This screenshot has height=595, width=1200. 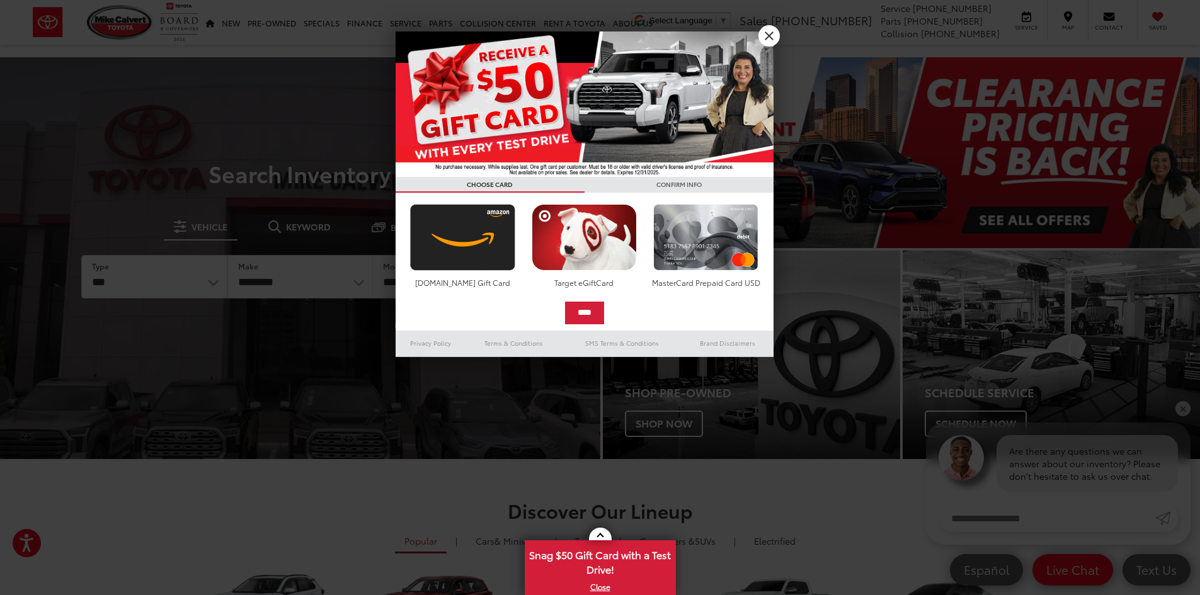 What do you see at coordinates (706, 238) in the screenshot?
I see `img: mastercard.png` at bounding box center [706, 238].